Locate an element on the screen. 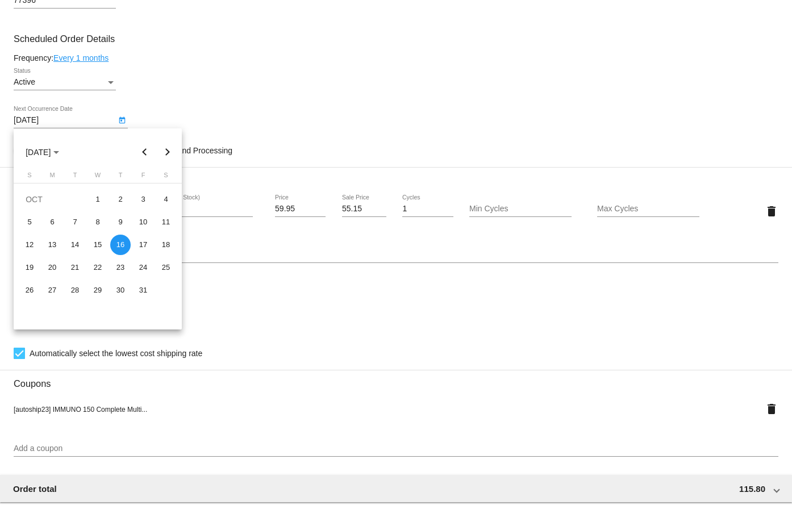 The height and width of the screenshot is (505, 792). td: October 21, 2025 is located at coordinates (75, 268).